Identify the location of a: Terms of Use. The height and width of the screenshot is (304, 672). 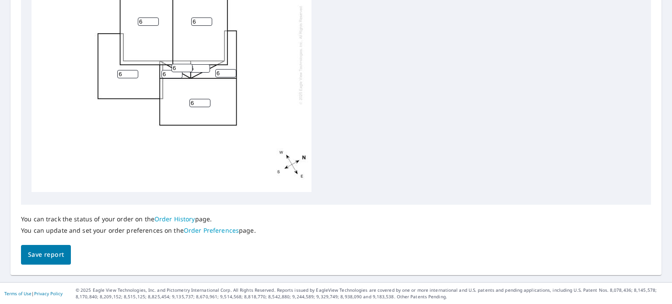
(18, 294).